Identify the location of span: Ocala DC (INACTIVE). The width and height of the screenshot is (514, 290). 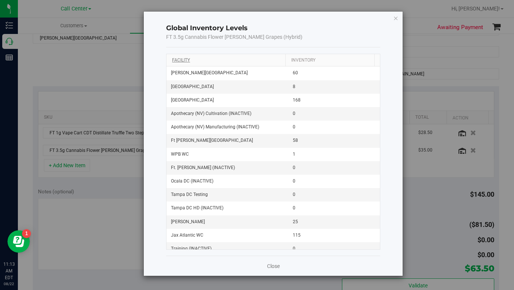
(192, 181).